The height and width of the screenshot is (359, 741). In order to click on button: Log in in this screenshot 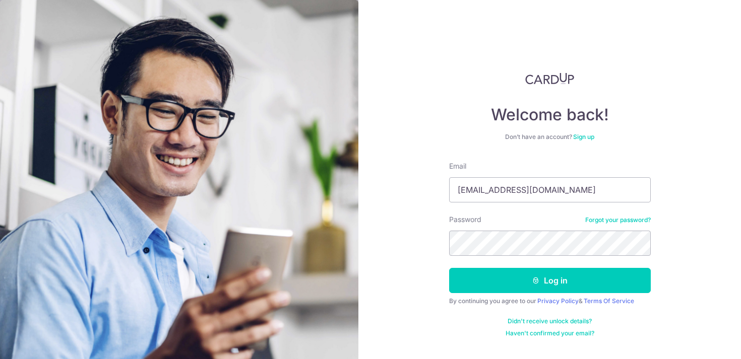, I will do `click(550, 281)`.